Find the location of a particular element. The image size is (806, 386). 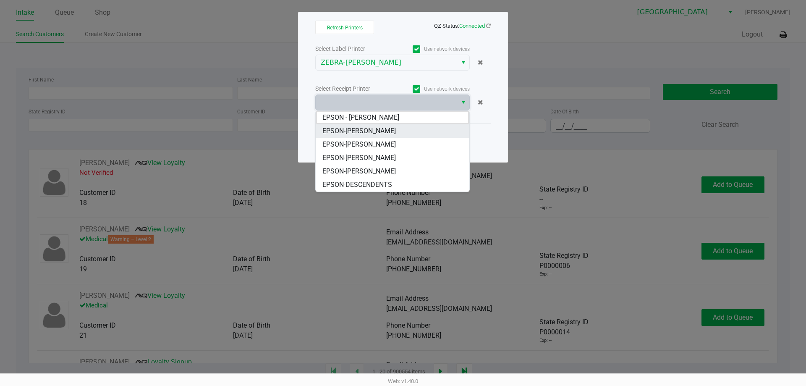

span: EPSON-DESCENDENTS is located at coordinates (357, 185).